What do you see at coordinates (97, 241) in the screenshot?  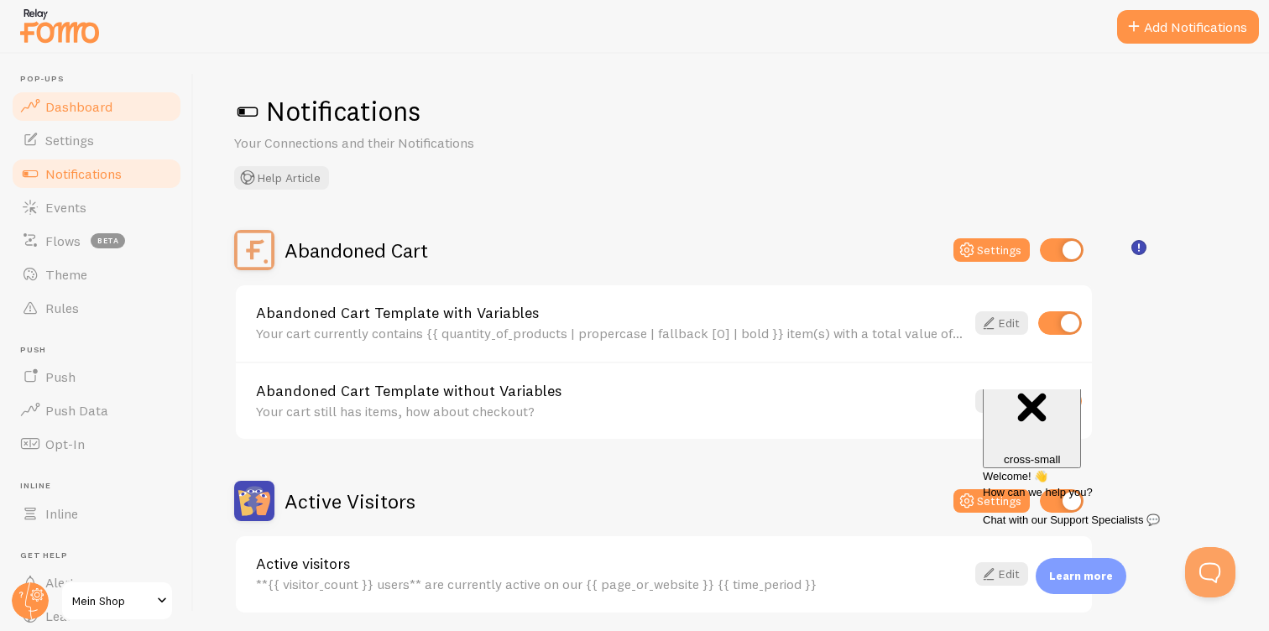 I see `a: Flows beta` at bounding box center [97, 241].